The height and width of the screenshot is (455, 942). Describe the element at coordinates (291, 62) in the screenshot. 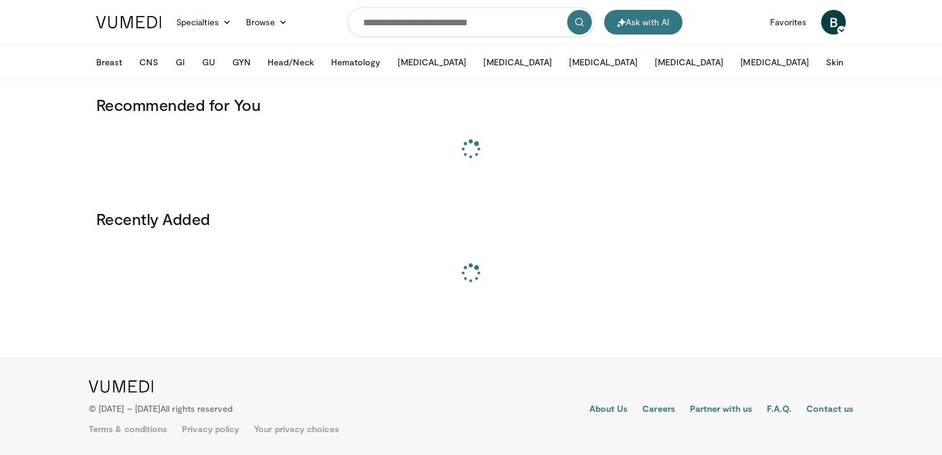

I see `button: Head/Neck` at that location.